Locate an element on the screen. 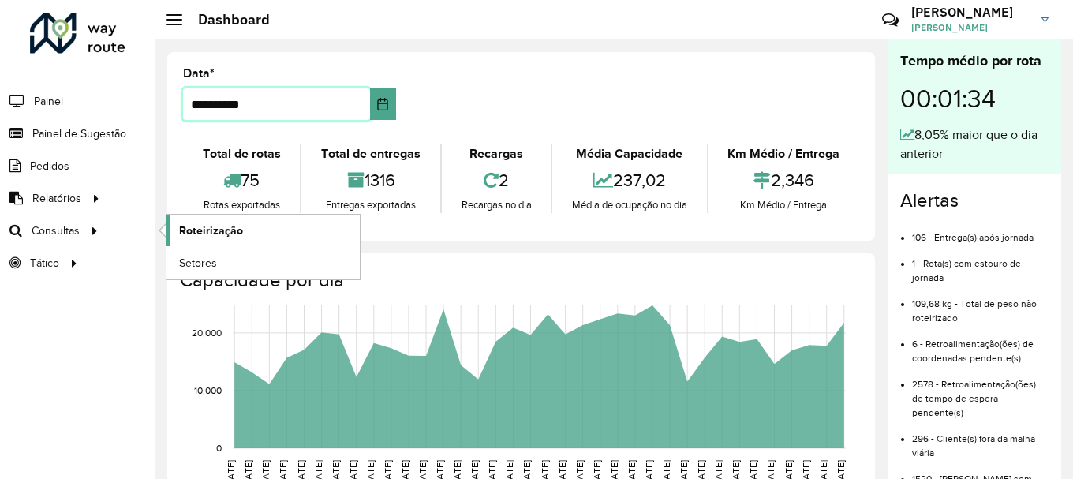 The width and height of the screenshot is (1073, 479). text: 10,000 is located at coordinates (207, 390).